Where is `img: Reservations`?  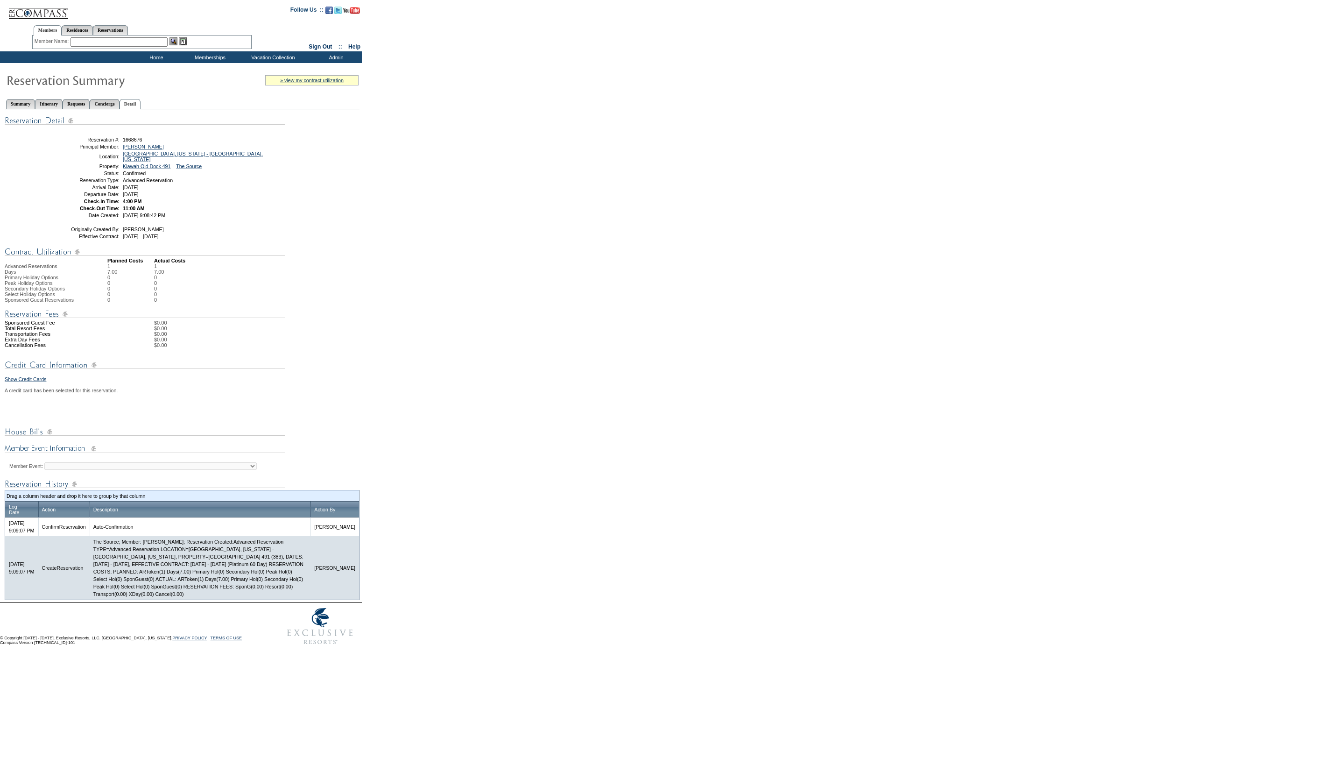 img: Reservations is located at coordinates (183, 41).